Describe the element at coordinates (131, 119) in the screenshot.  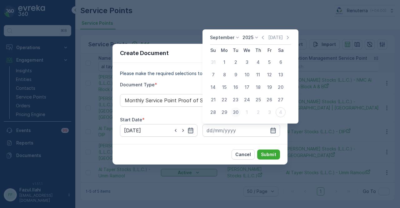
I see `label: Start Date` at that location.